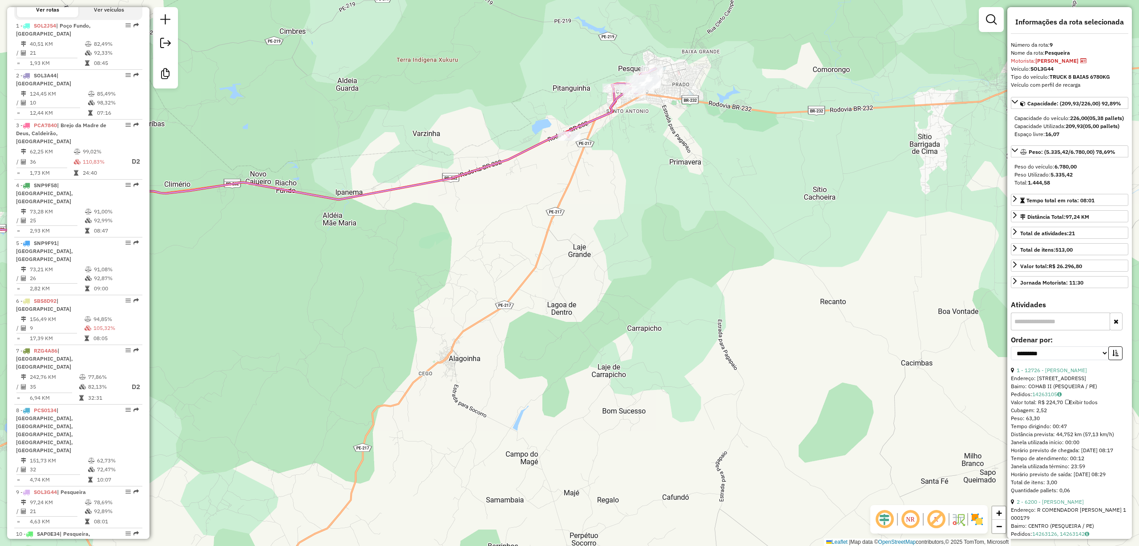 This screenshot has width=1139, height=546. Describe the element at coordinates (1042, 68) in the screenshot. I see `strong: SOL3G44` at that location.